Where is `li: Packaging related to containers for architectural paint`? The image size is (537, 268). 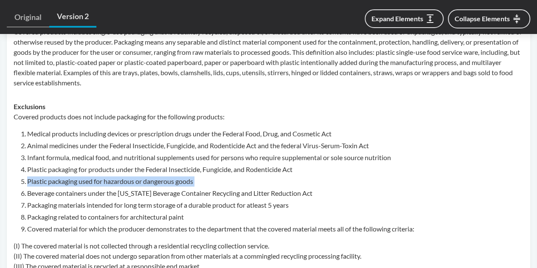 li: Packaging related to containers for architectural paint is located at coordinates (275, 217).